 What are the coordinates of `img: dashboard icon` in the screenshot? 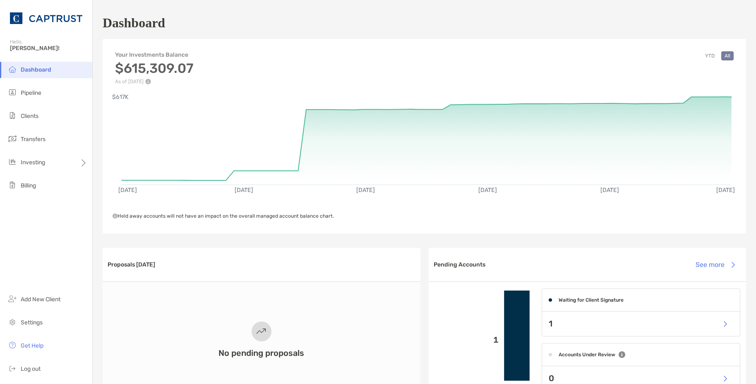 It's located at (12, 69).